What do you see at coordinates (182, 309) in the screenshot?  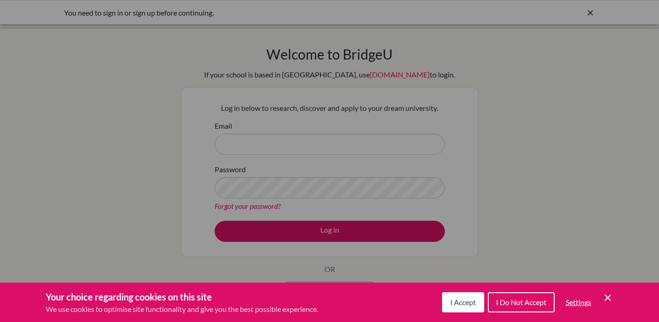 I see `p: We use cookies to optimise site functionality and give you the best possible experience.` at bounding box center [182, 309].